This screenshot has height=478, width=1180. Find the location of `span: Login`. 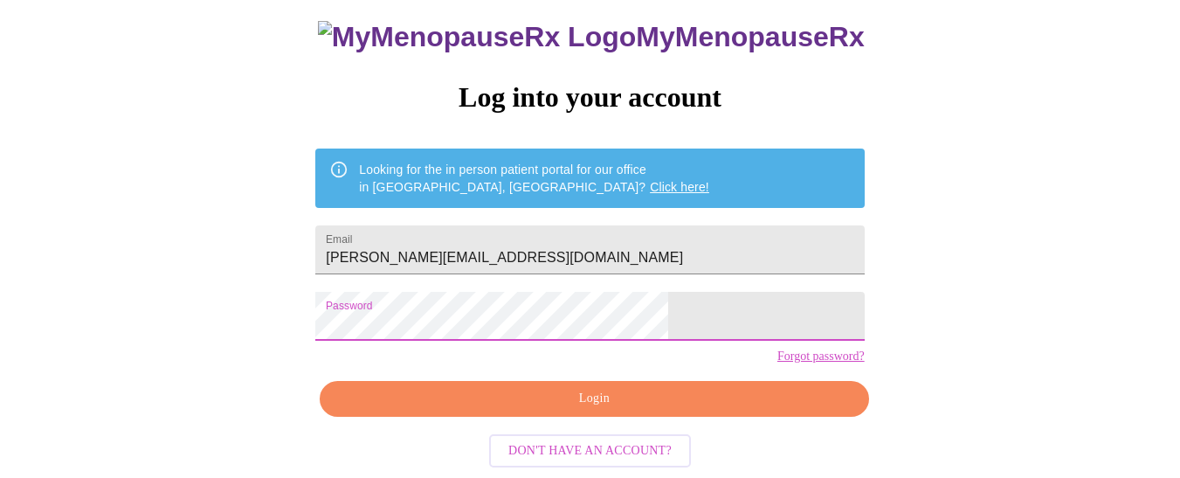

span: Login is located at coordinates (594, 398).